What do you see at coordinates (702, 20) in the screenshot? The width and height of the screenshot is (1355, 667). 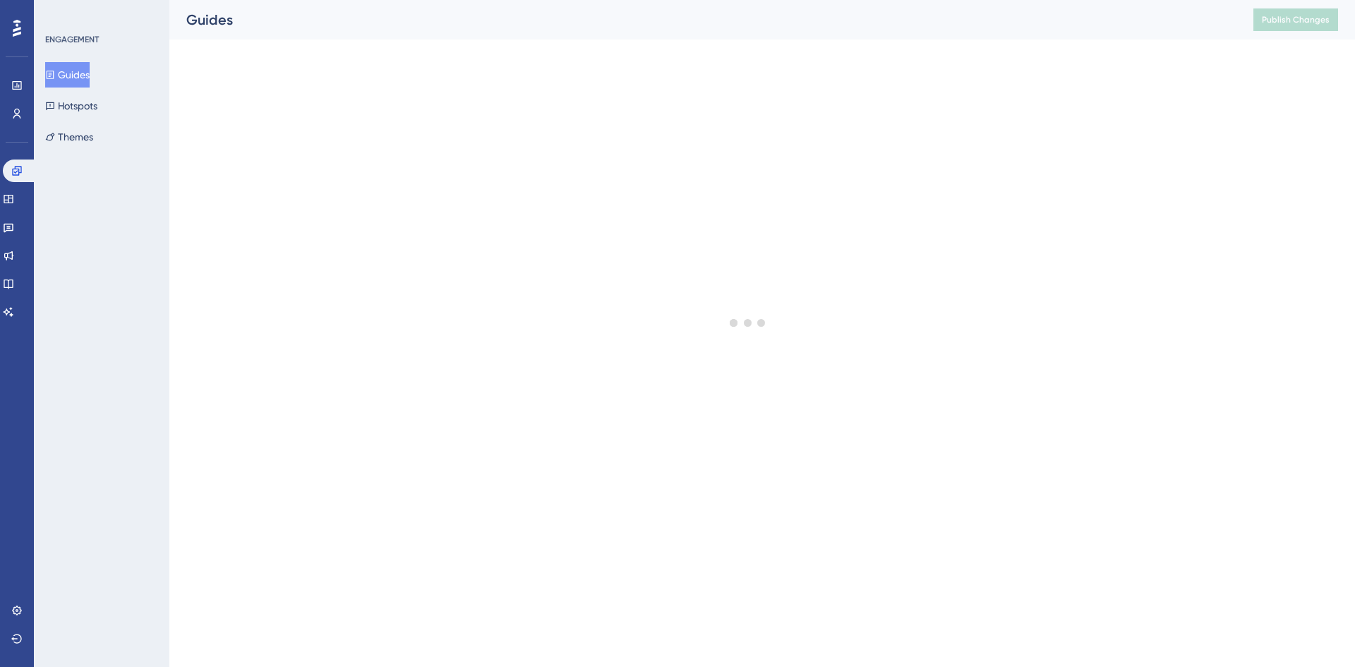 I see `div: Guides` at bounding box center [702, 20].